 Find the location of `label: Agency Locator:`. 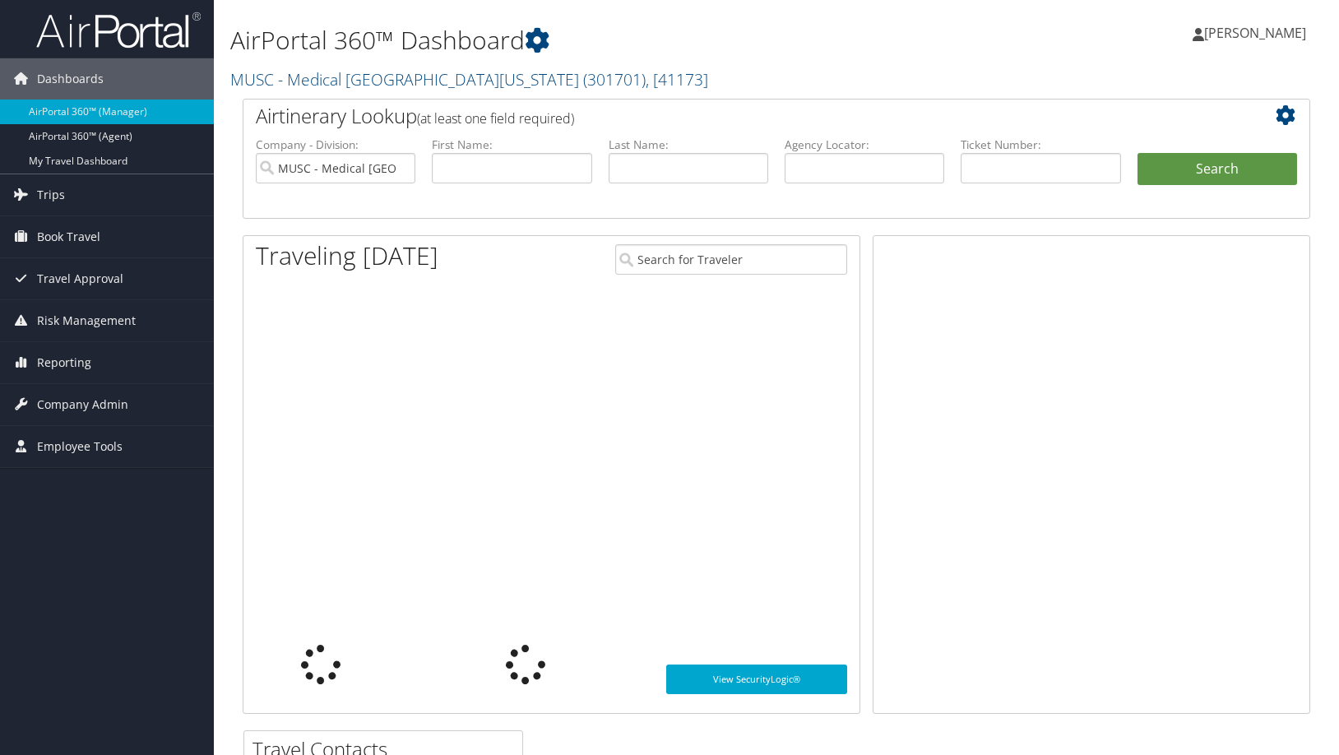

label: Agency Locator: is located at coordinates (864, 145).